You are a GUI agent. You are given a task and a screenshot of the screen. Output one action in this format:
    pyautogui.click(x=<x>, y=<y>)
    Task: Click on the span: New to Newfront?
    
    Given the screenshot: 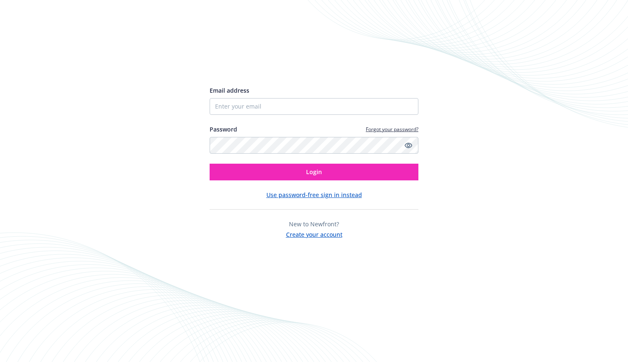 What is the action you would take?
    pyautogui.click(x=314, y=224)
    